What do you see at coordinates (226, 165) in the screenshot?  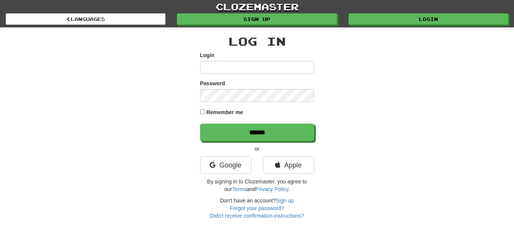 I see `a: Google` at bounding box center [226, 165].